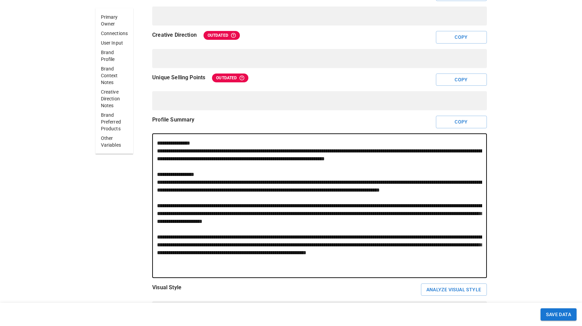 This screenshot has width=582, height=326. What do you see at coordinates (115, 99) in the screenshot?
I see `p: Creative Direction Notes` at bounding box center [115, 99].